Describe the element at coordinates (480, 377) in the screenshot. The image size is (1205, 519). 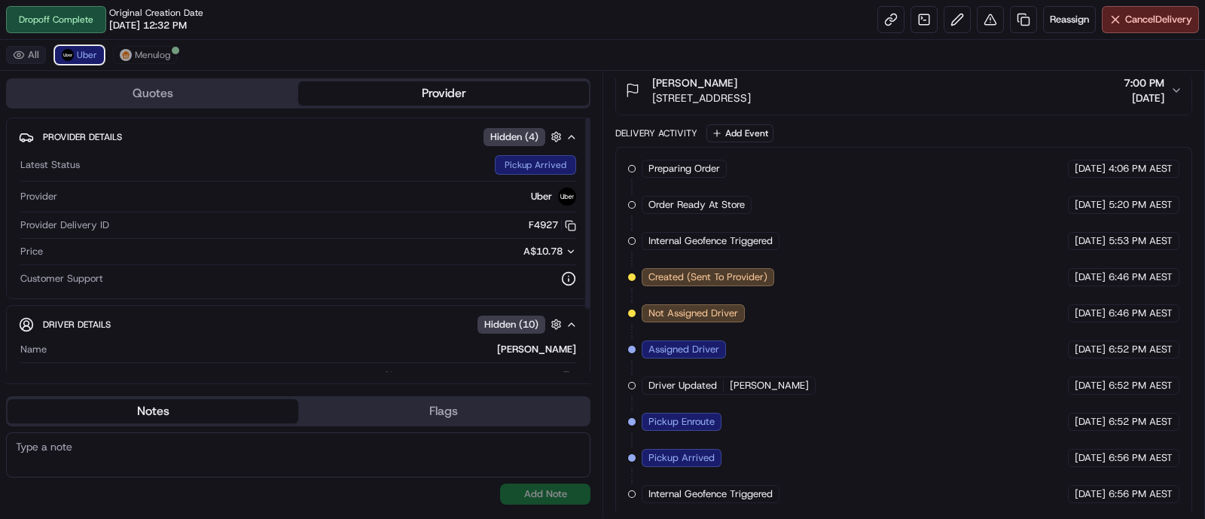
I see `button: +61 480 020 263 ext. 51177994` at that location.